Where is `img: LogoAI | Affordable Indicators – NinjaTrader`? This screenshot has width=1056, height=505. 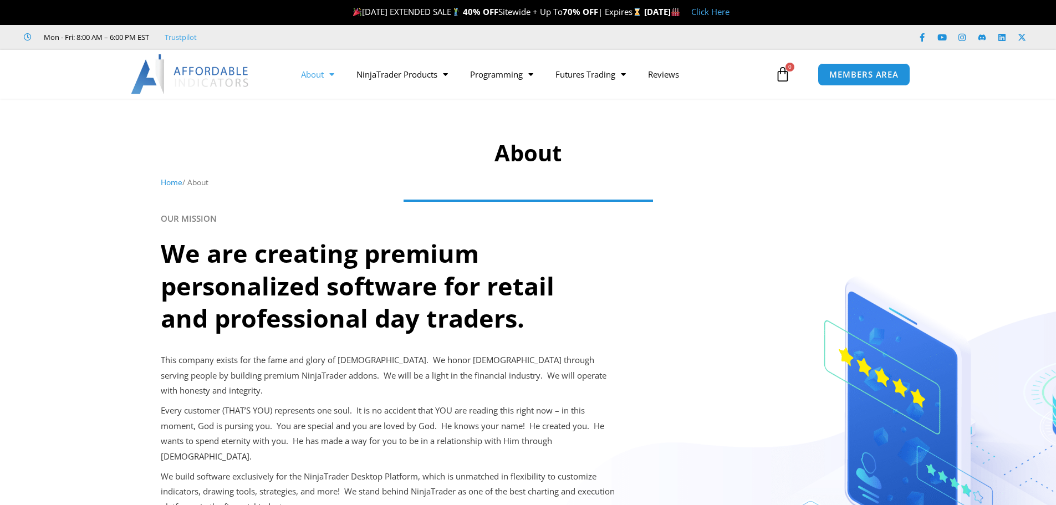 img: LogoAI | Affordable Indicators – NinjaTrader is located at coordinates (190, 74).